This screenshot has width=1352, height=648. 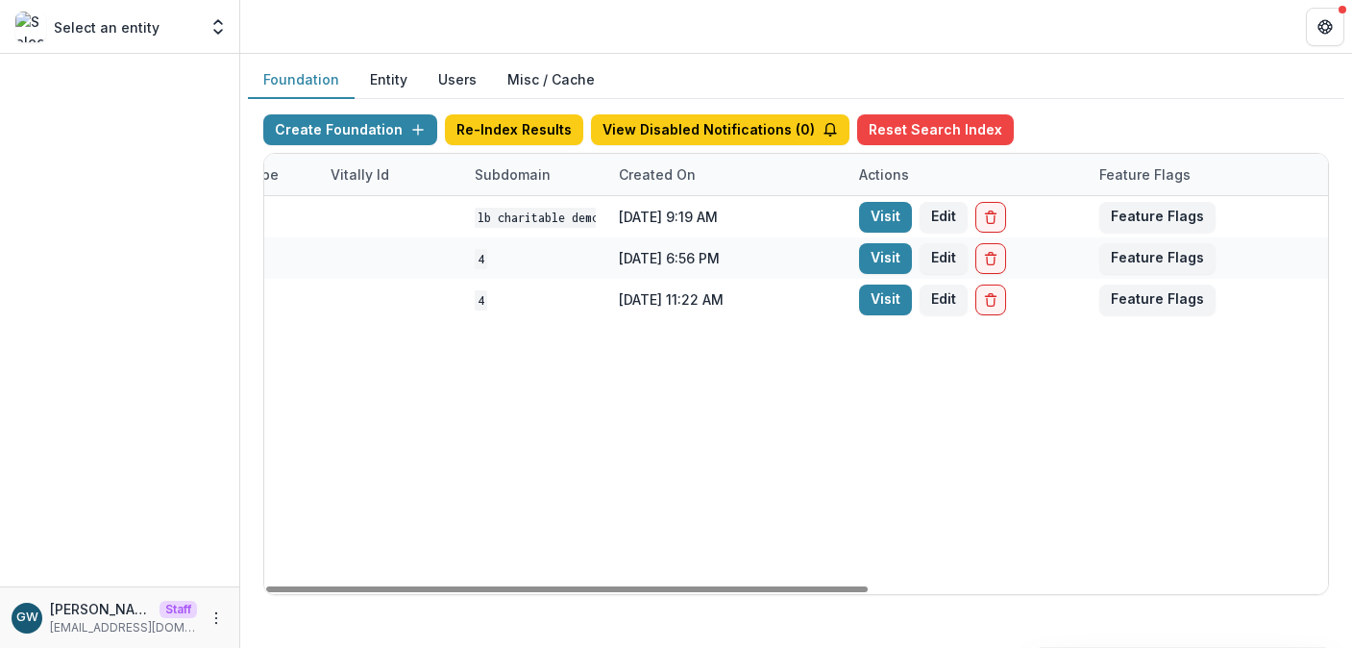 I want to click on button: Entity, so click(x=388, y=80).